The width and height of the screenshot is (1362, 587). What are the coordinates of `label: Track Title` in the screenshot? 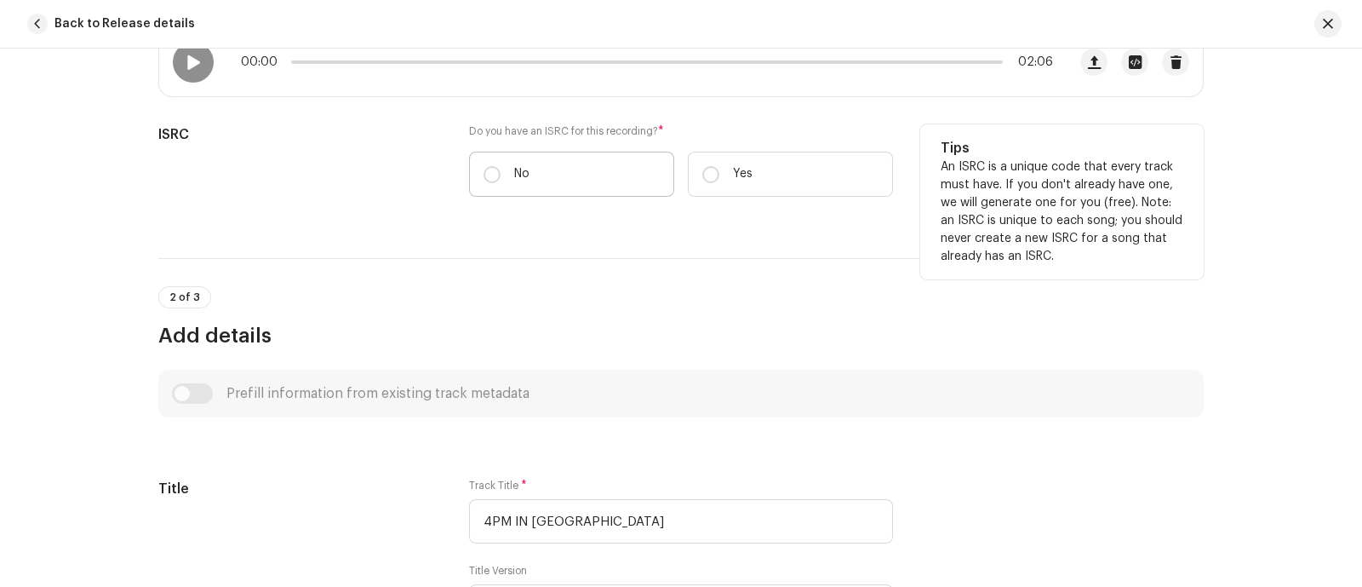 It's located at (498, 485).